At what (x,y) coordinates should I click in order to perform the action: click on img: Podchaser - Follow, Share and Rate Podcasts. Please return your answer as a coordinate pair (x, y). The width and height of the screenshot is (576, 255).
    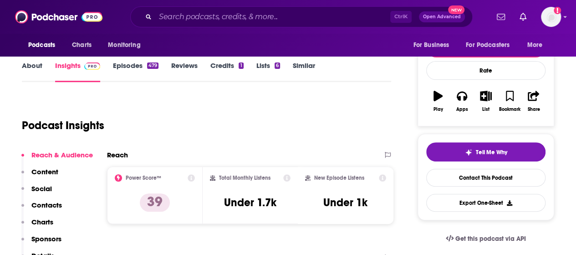
    Looking at the image, I should click on (59, 17).